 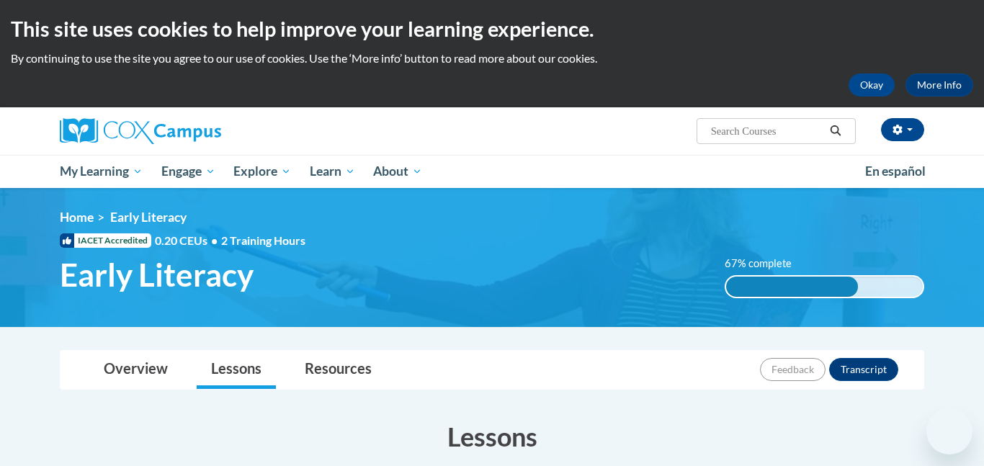 What do you see at coordinates (135, 370) in the screenshot?
I see `a: Overview` at bounding box center [135, 370].